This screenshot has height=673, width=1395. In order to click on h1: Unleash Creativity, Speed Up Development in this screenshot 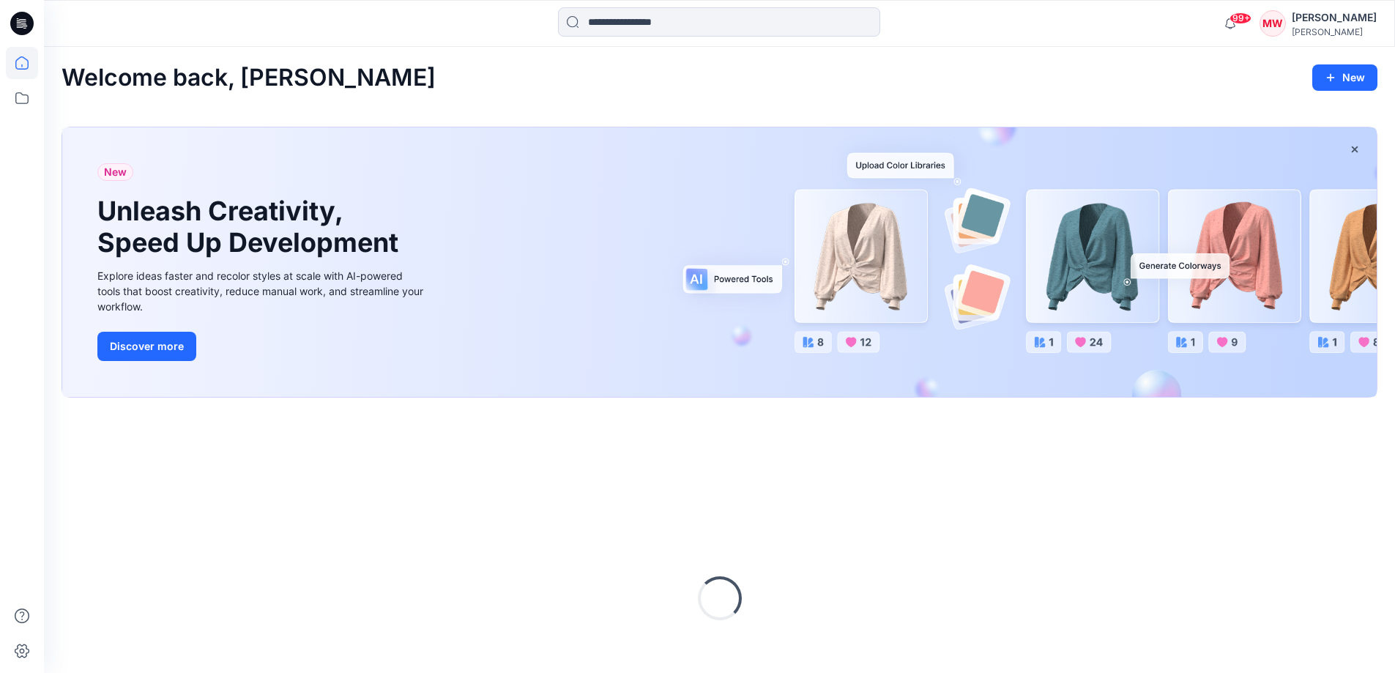, I will do `click(251, 227)`.